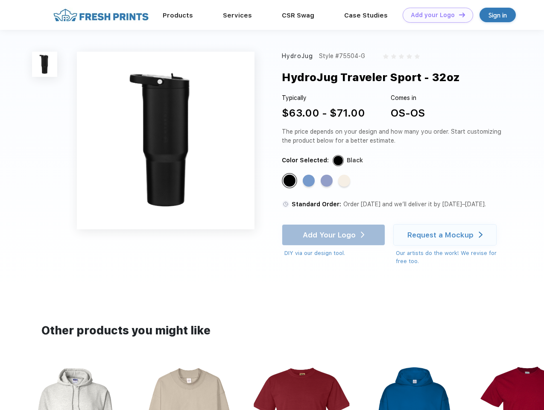 The height and width of the screenshot is (410, 544). Describe the element at coordinates (316, 204) in the screenshot. I see `span: Standard Order:` at that location.